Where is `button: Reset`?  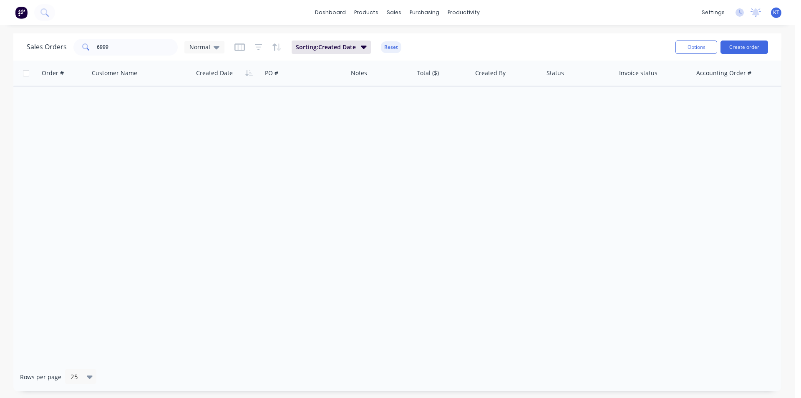 button: Reset is located at coordinates (391, 47).